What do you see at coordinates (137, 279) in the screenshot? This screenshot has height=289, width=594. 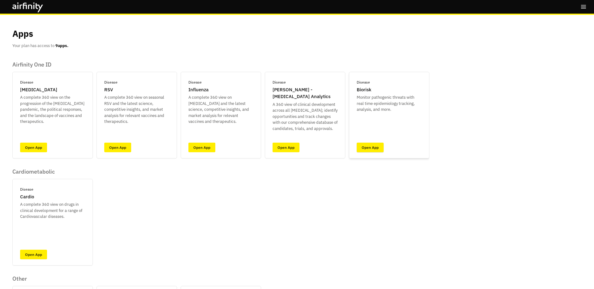 I see `p: Other` at bounding box center [137, 279].